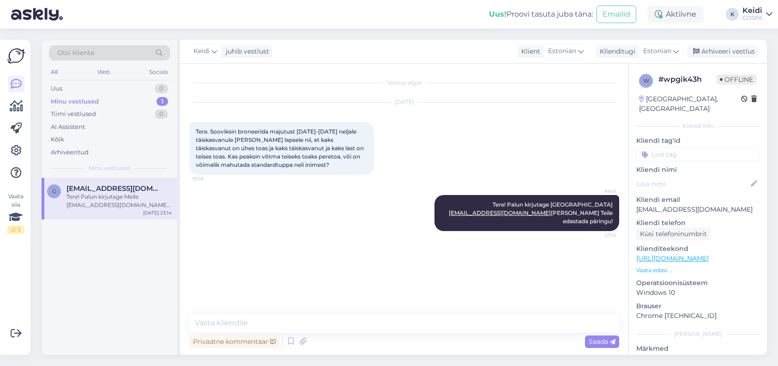  Describe the element at coordinates (676, 14) in the screenshot. I see `div: Aktiivne` at that location.